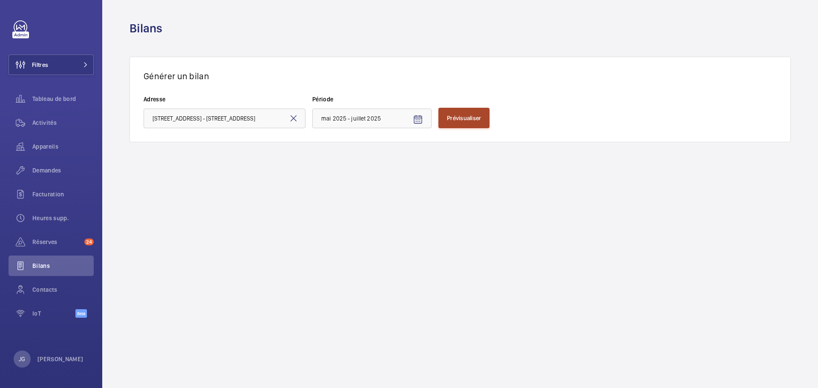 This screenshot has width=818, height=388. What do you see at coordinates (63, 218) in the screenshot?
I see `span: Heures supp.` at bounding box center [63, 218].